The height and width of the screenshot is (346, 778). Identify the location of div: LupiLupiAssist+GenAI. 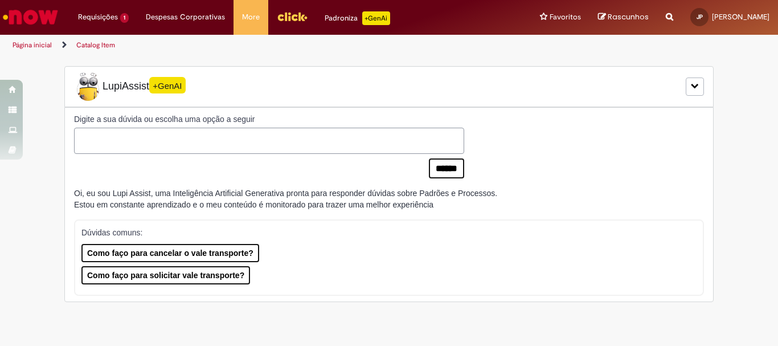
(389, 87).